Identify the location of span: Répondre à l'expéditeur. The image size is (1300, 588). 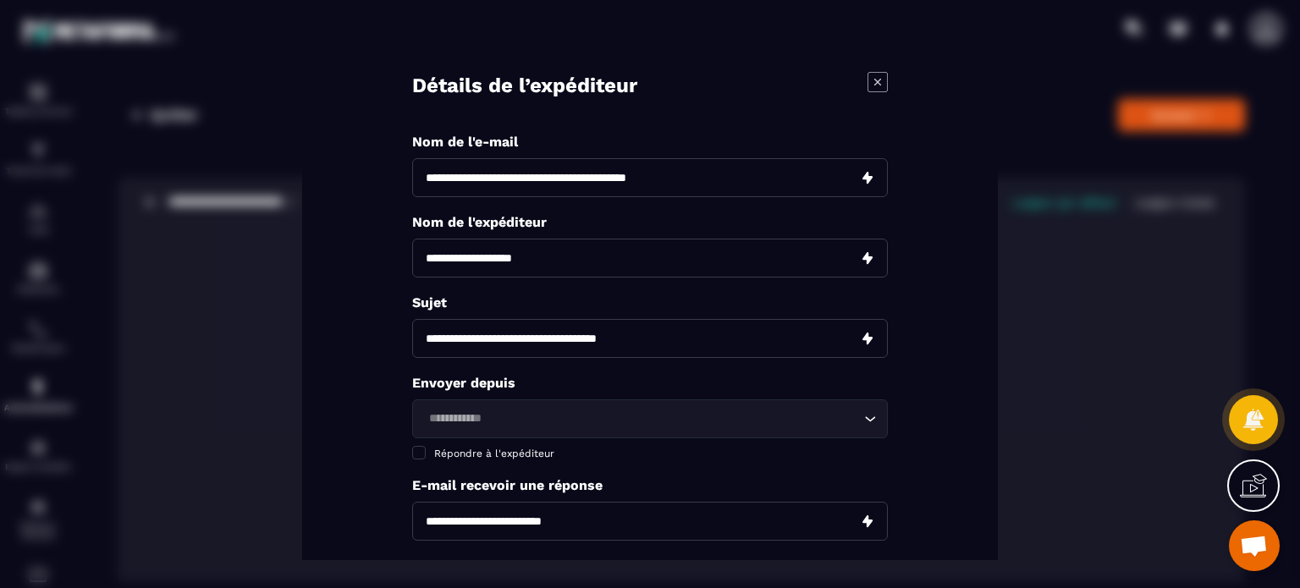
(494, 454).